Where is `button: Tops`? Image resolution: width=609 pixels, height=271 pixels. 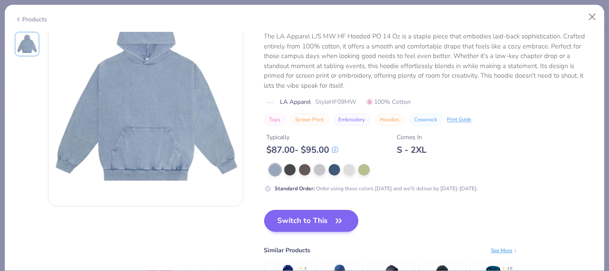 button: Tops is located at coordinates (275, 119).